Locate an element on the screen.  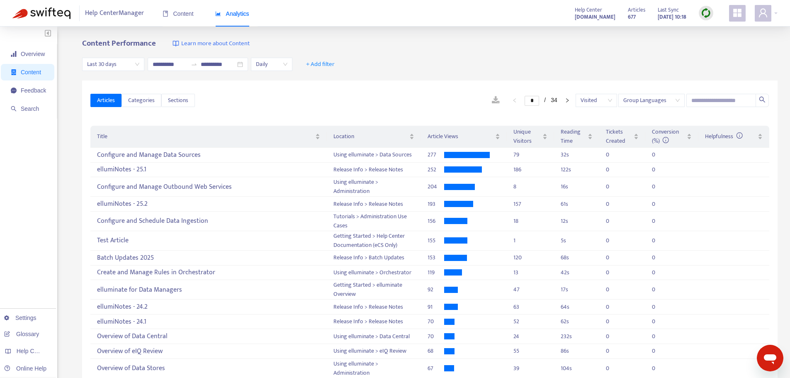
span: swap-right is located at coordinates (194, 64).